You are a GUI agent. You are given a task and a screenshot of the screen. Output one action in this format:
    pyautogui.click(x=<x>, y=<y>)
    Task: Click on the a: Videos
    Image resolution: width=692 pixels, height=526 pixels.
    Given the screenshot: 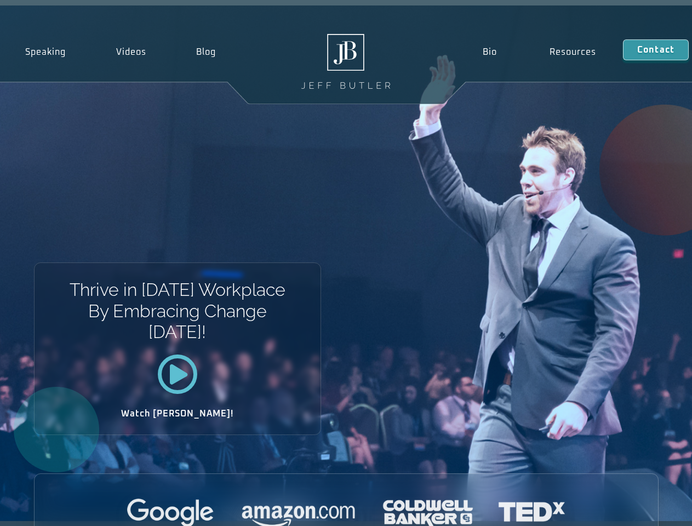 What is the action you would take?
    pyautogui.click(x=131, y=52)
    